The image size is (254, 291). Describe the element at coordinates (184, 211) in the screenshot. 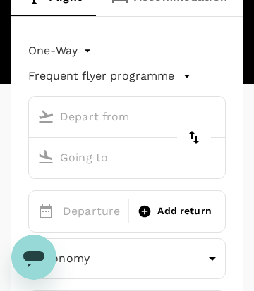

I see `span: Add return` at that location.